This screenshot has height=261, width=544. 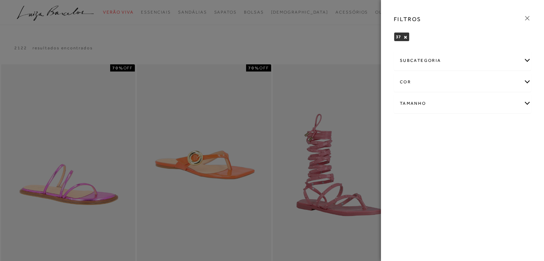 I want to click on div: subcategoria, so click(x=463, y=60).